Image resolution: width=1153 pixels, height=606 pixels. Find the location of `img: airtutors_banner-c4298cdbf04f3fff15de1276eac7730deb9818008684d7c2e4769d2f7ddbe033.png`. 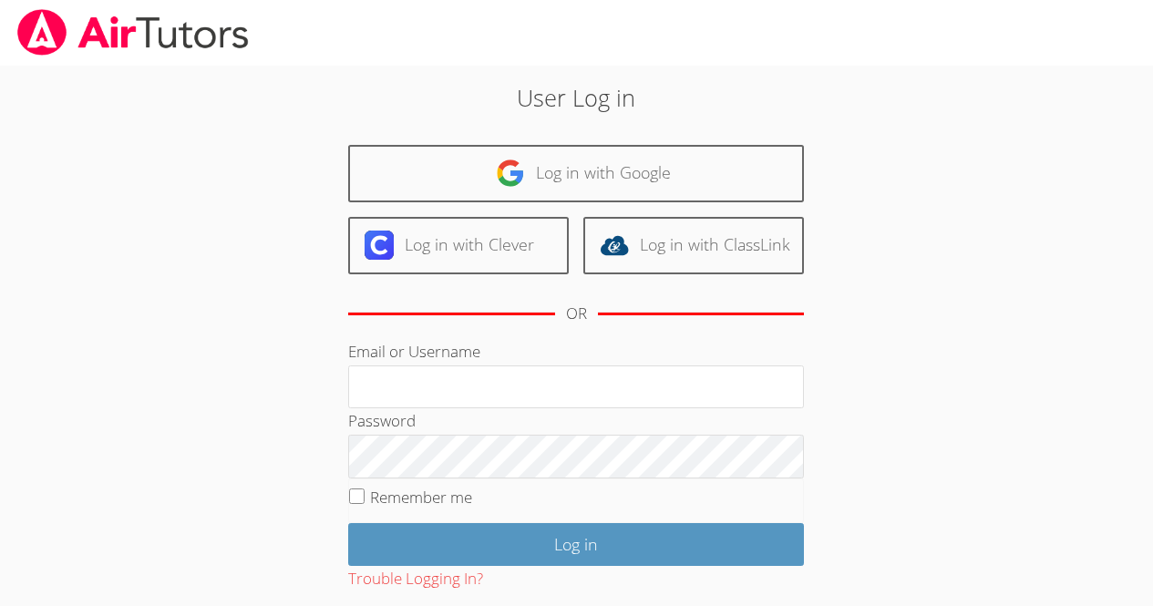

img: airtutors_banner-c4298cdbf04f3fff15de1276eac7730deb9818008684d7c2e4769d2f7ddbe033.png is located at coordinates (133, 32).